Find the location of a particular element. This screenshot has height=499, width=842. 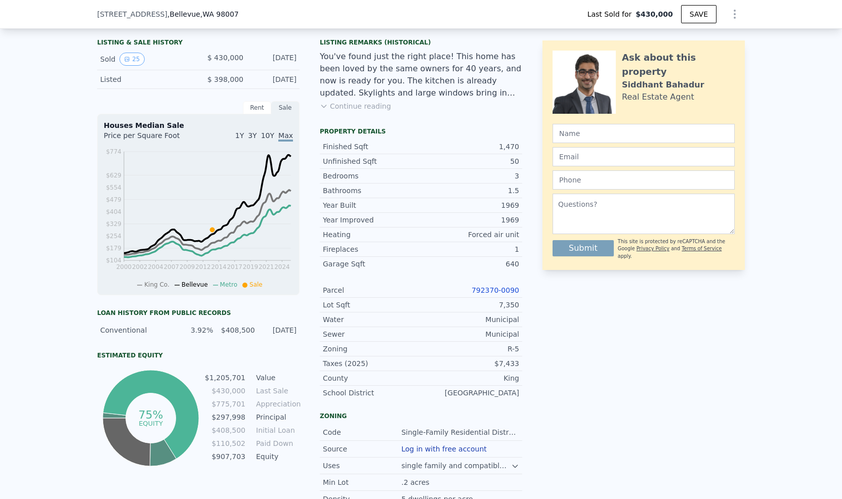

div: Bedrooms is located at coordinates (372, 176).